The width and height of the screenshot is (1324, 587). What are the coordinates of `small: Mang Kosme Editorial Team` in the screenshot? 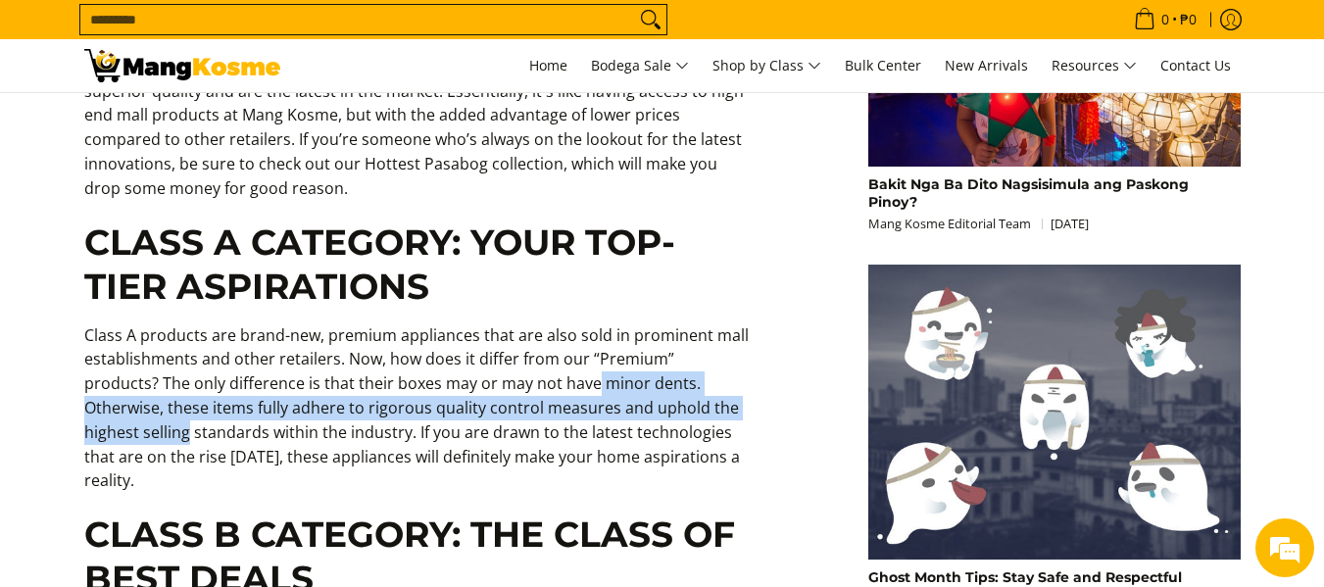 It's located at (978, 223).